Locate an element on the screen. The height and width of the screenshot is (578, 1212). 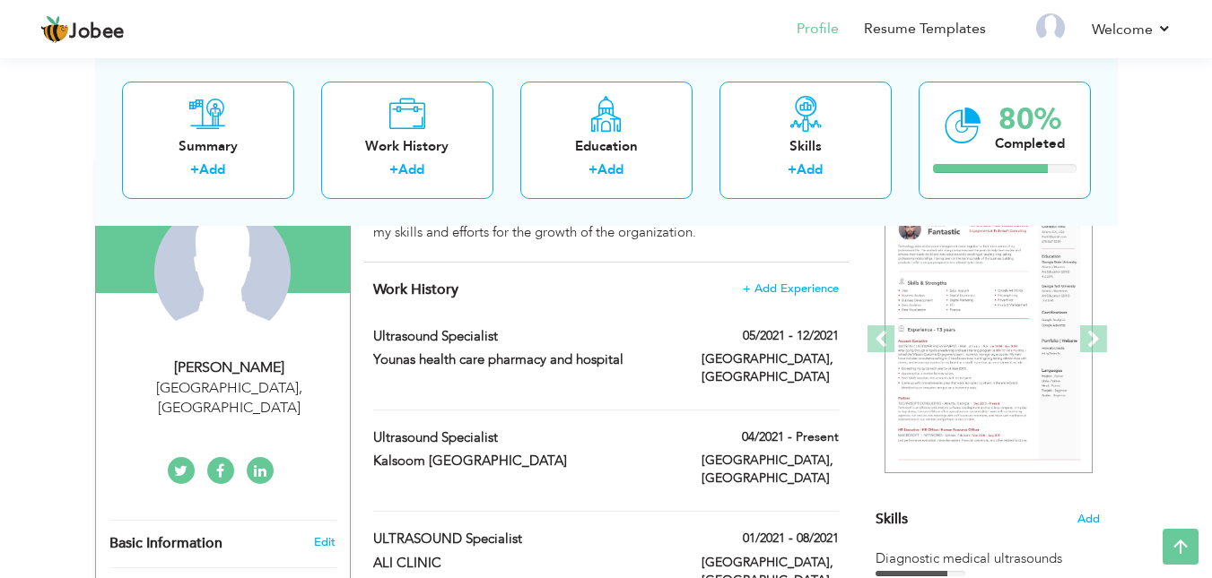
a: Resume Templates is located at coordinates (925, 29).